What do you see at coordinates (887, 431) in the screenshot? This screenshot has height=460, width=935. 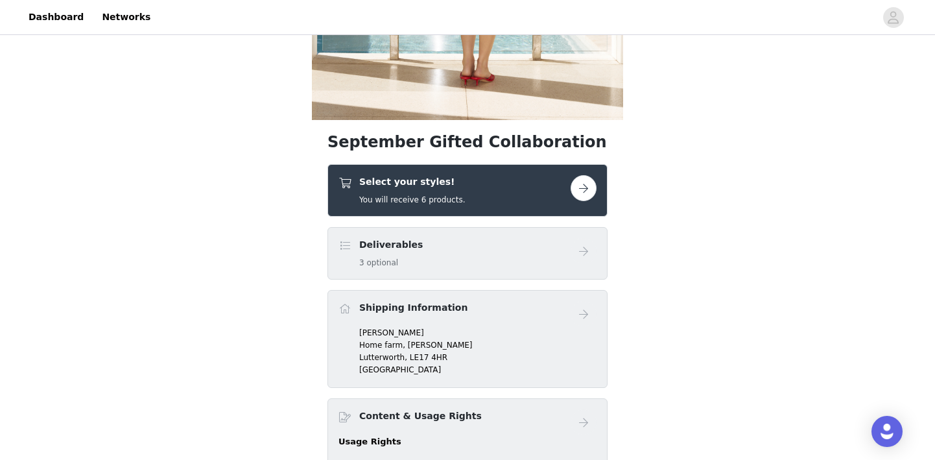 I see `div: Open Intercom Messenger` at bounding box center [887, 431].